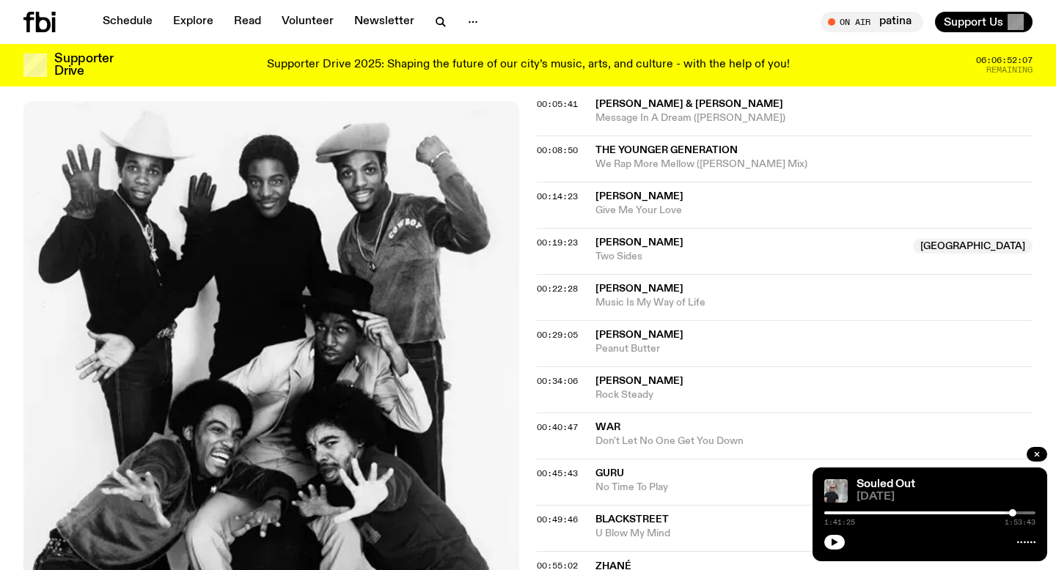 The width and height of the screenshot is (1056, 570). Describe the element at coordinates (557, 104) in the screenshot. I see `span: 00:05:41` at that location.